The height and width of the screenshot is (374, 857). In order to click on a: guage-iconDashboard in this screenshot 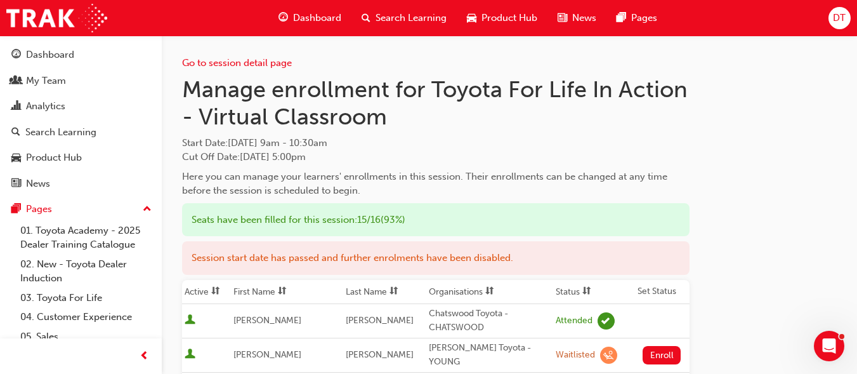, I will do `click(310, 18)`.